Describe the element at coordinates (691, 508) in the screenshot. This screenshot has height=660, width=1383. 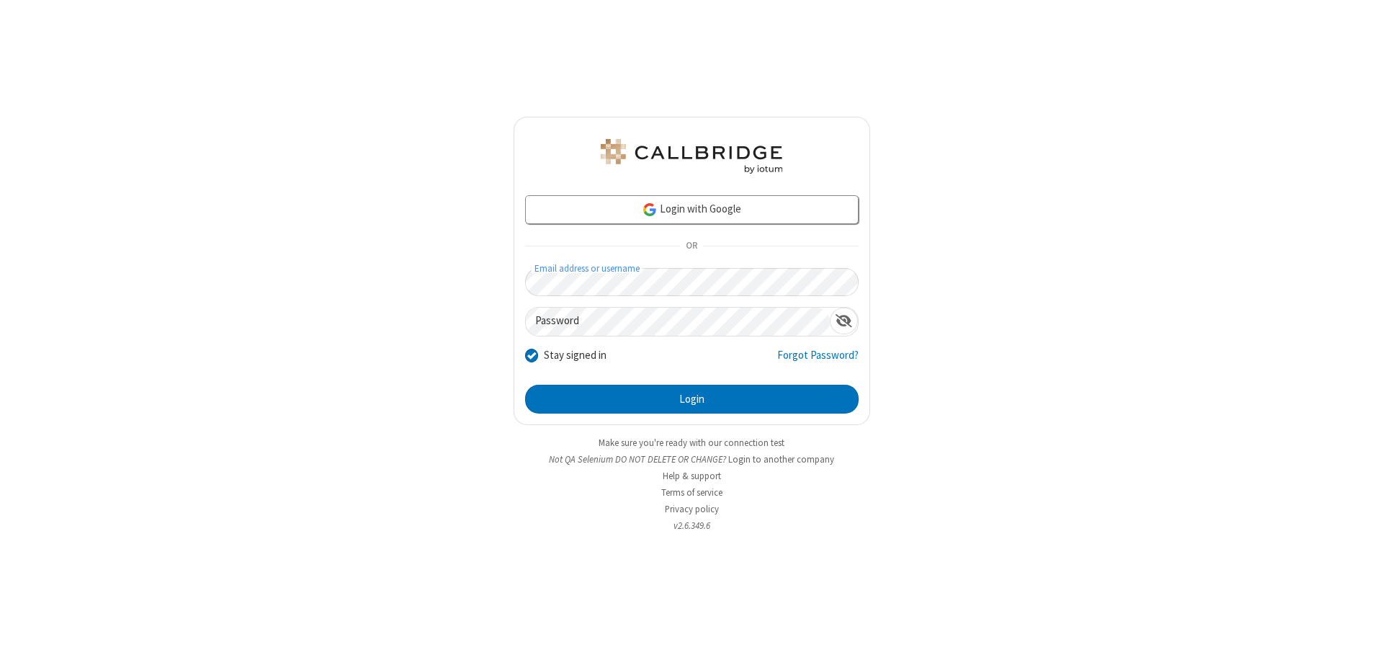
I see `a: Privacy policy` at that location.